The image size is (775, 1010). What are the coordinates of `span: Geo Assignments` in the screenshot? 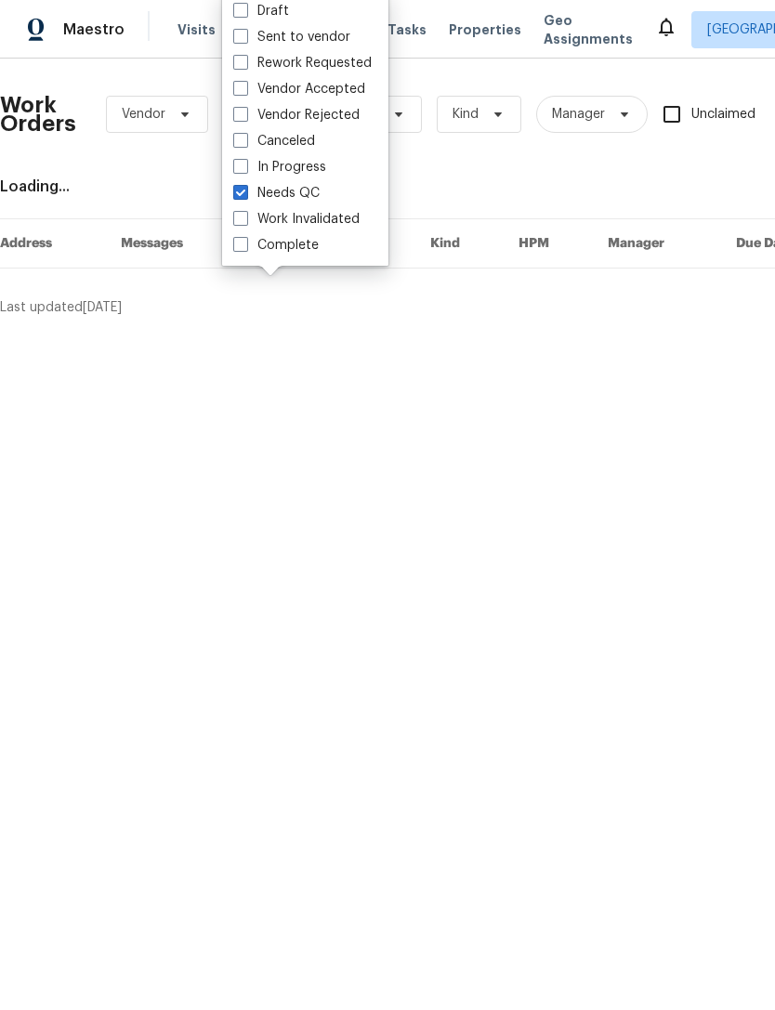 It's located at (588, 30).